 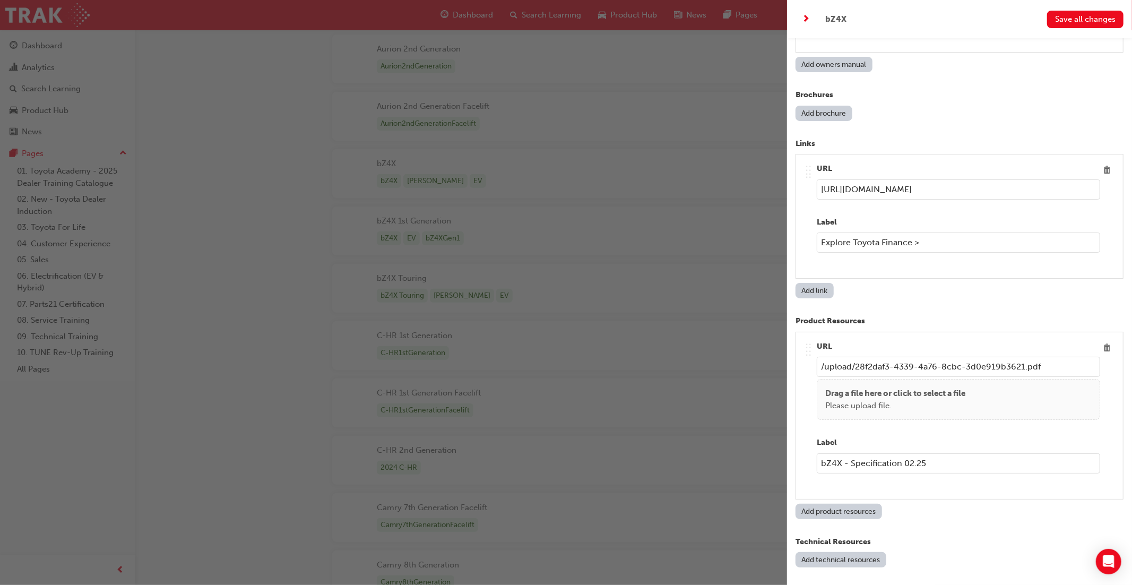 What do you see at coordinates (959, 542) in the screenshot?
I see `p: Technical Resources` at bounding box center [959, 542].